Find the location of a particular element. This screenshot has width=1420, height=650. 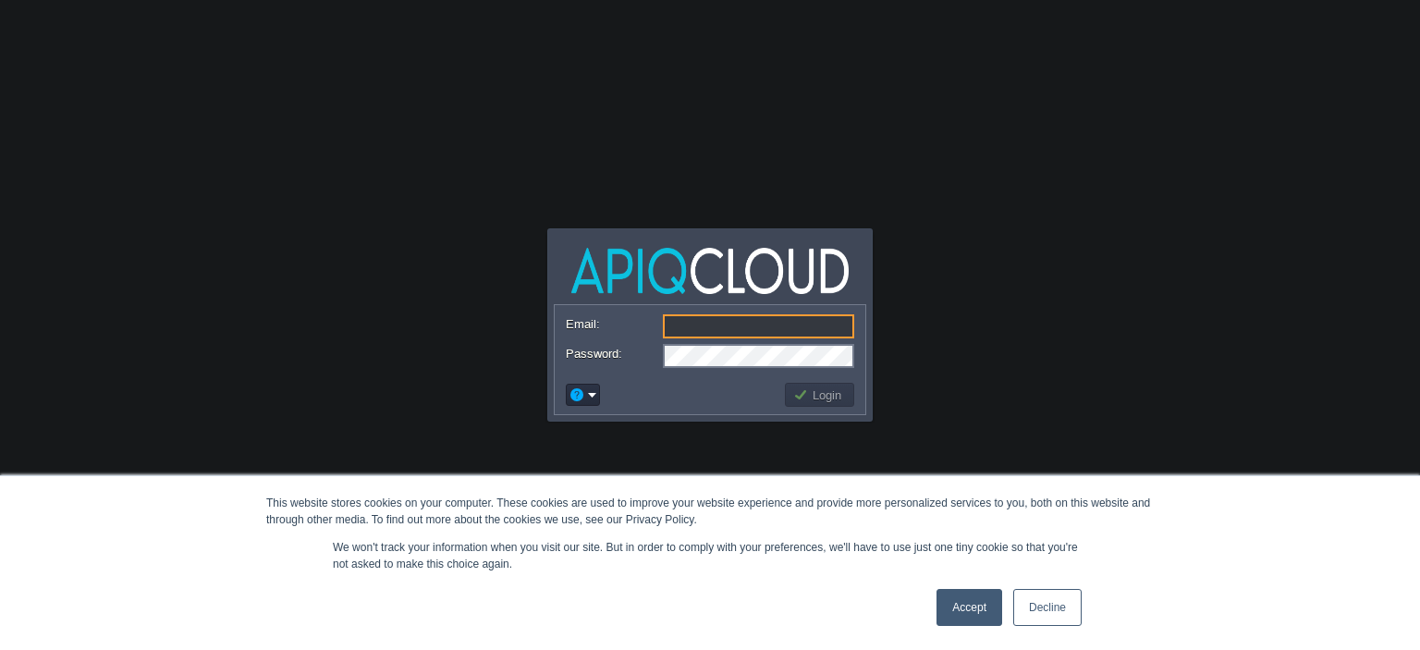

img: APIQCloud is located at coordinates (710, 271).